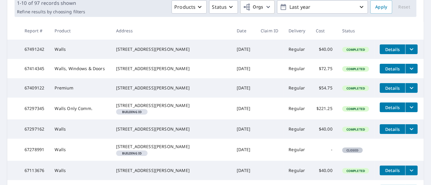 The width and height of the screenshot is (431, 185). What do you see at coordinates (392, 129) in the screenshot?
I see `button: detailsBtn-67297162` at bounding box center [392, 129].